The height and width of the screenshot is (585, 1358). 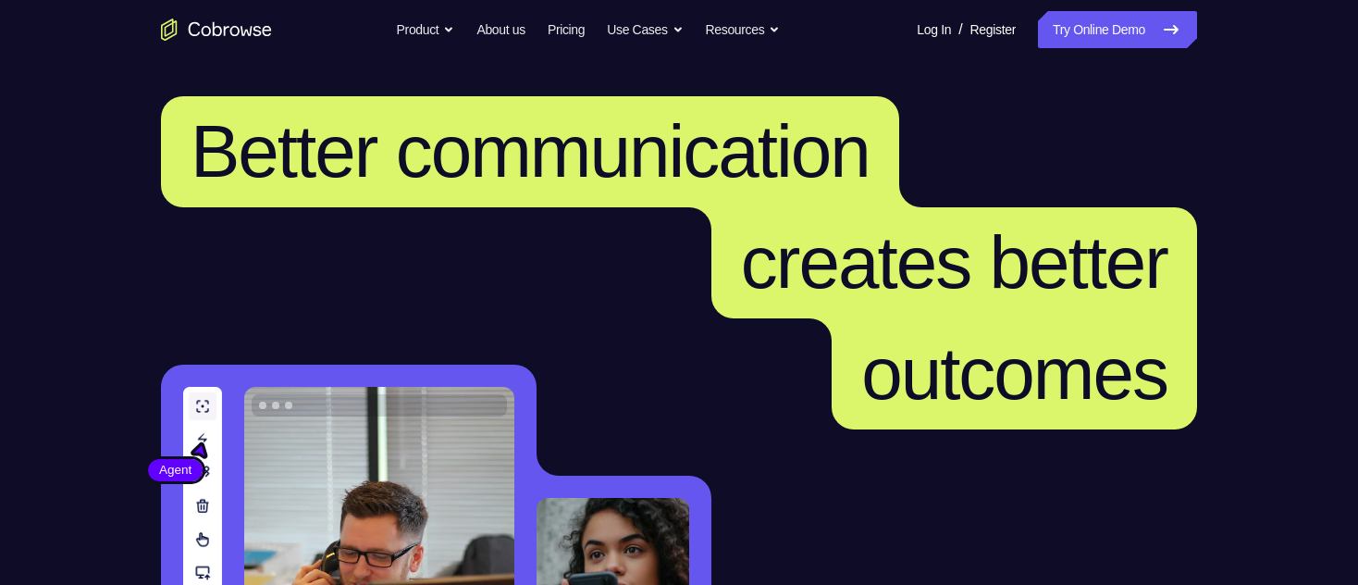 What do you see at coordinates (743, 30) in the screenshot?
I see `button: Resources` at bounding box center [743, 30].